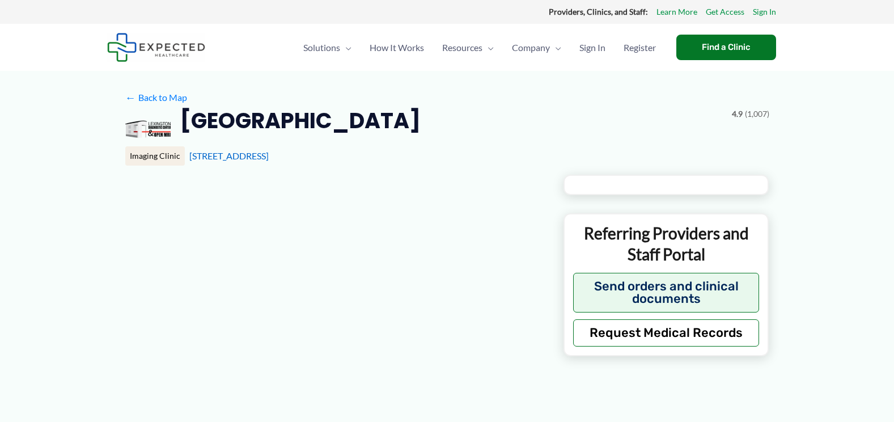  What do you see at coordinates (467, 48) in the screenshot?
I see `a: ResourcesMenu Toggle` at bounding box center [467, 48].